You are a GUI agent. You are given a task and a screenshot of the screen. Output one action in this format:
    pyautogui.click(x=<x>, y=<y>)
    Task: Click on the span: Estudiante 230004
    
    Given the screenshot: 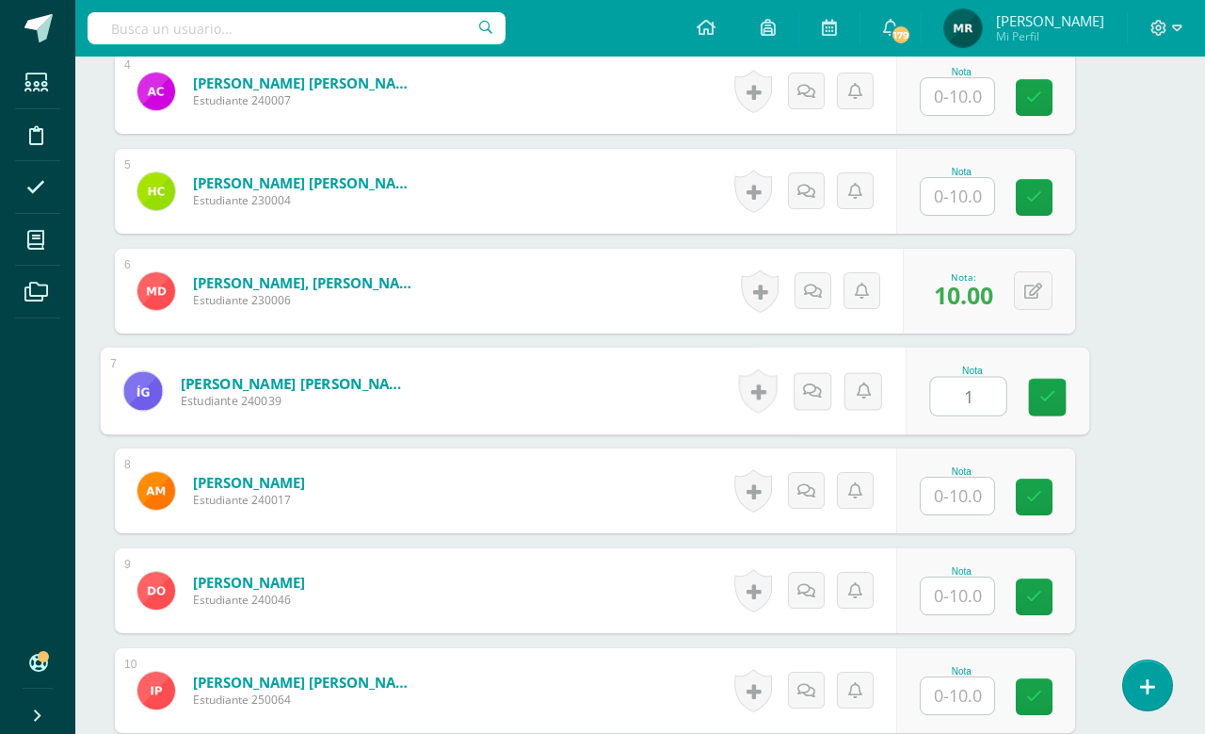 What is the action you would take?
    pyautogui.click(x=306, y=200)
    